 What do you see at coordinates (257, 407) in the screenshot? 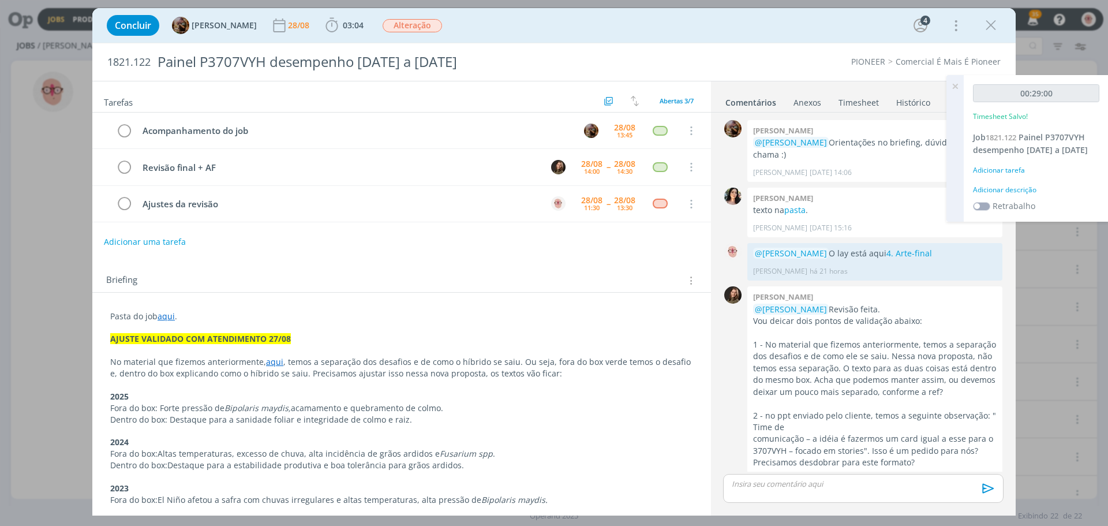
I see `em: Bipolaris maydis,` at bounding box center [257, 407].